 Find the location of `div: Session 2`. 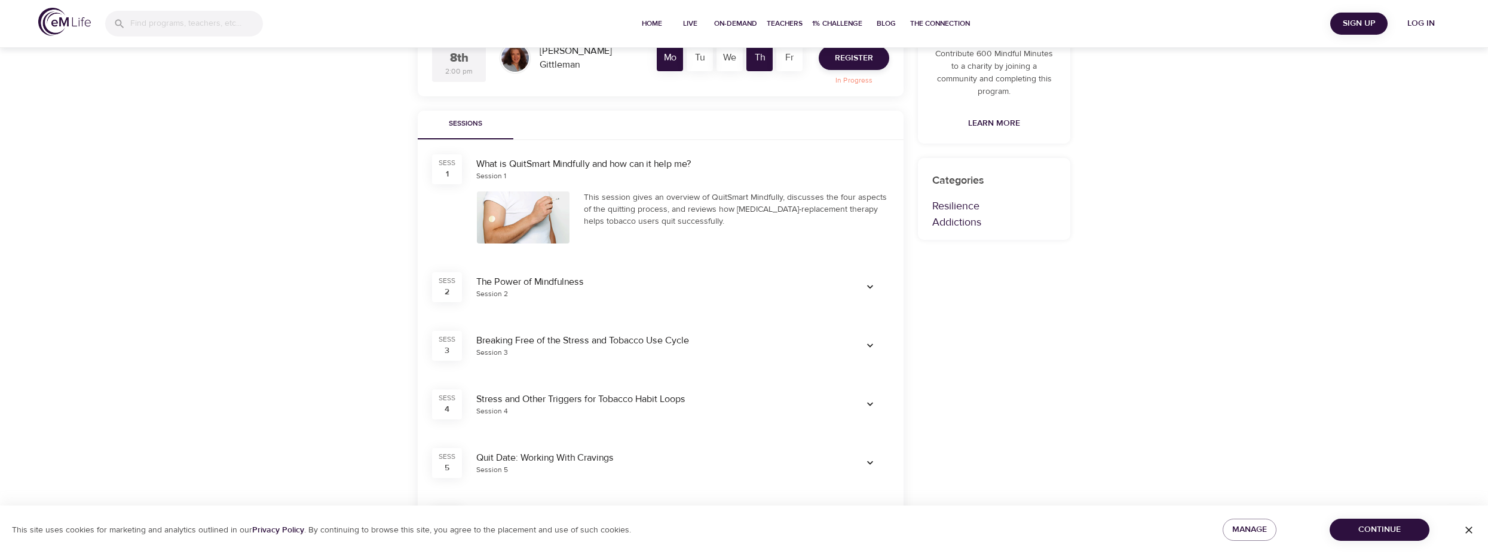

div: Session 2 is located at coordinates (492, 293).